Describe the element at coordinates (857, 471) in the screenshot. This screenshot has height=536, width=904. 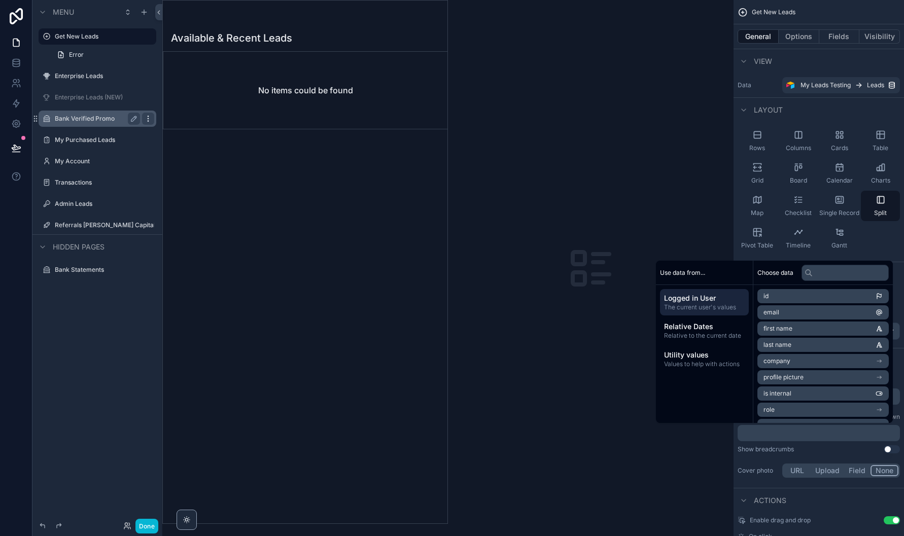
I see `button: Field` at that location.